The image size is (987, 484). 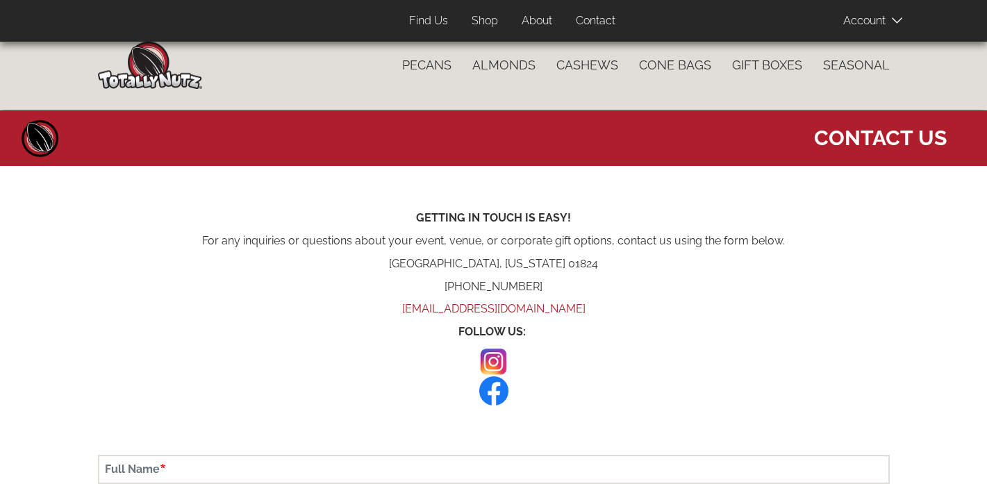 What do you see at coordinates (429, 21) in the screenshot?
I see `a: Find Us` at bounding box center [429, 21].